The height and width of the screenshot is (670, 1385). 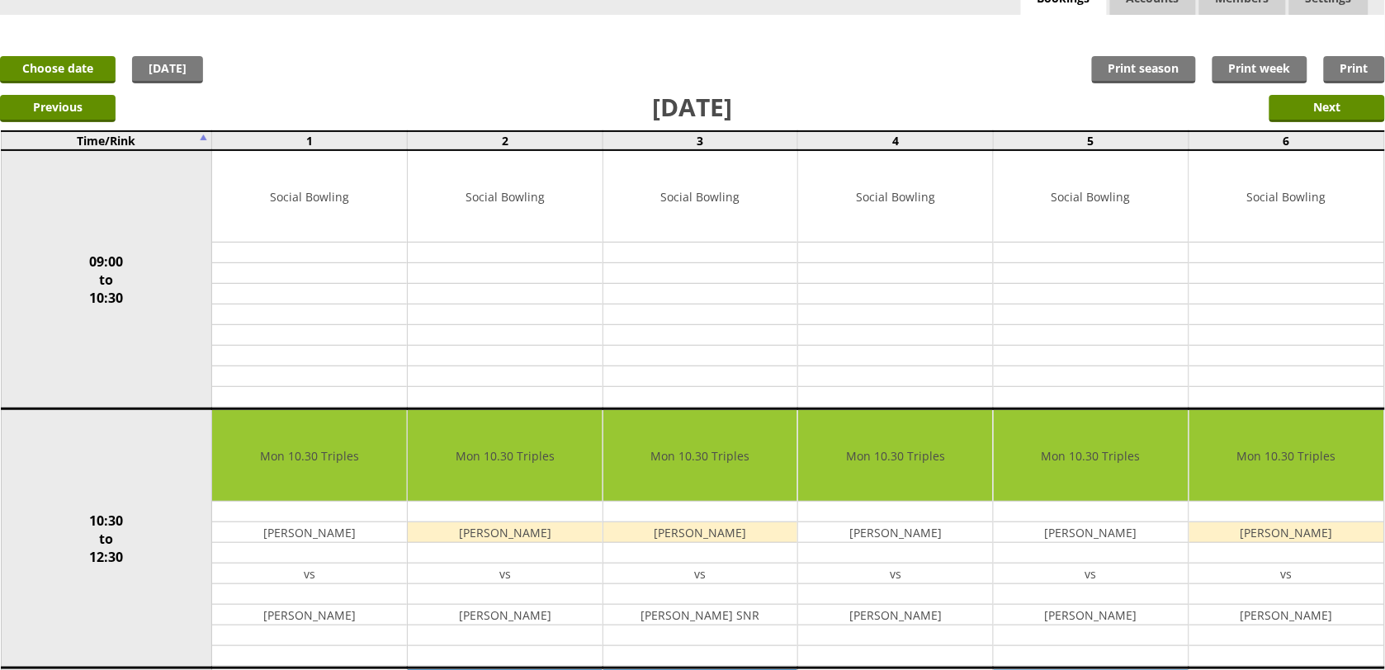 I want to click on a: Print, so click(x=1354, y=69).